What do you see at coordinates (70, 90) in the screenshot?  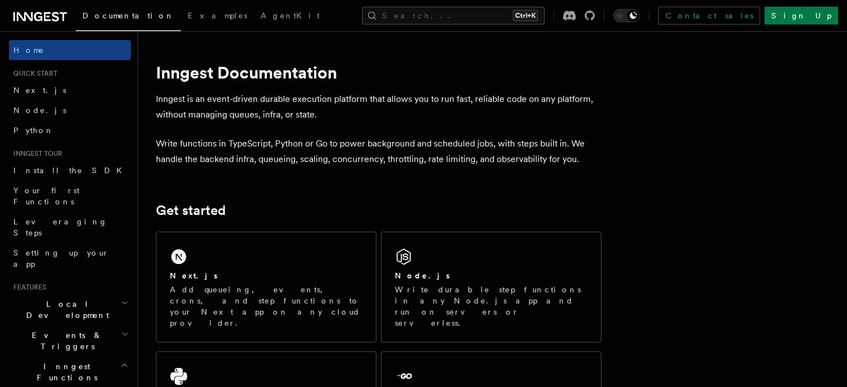 I see `a: Next.js` at bounding box center [70, 90].